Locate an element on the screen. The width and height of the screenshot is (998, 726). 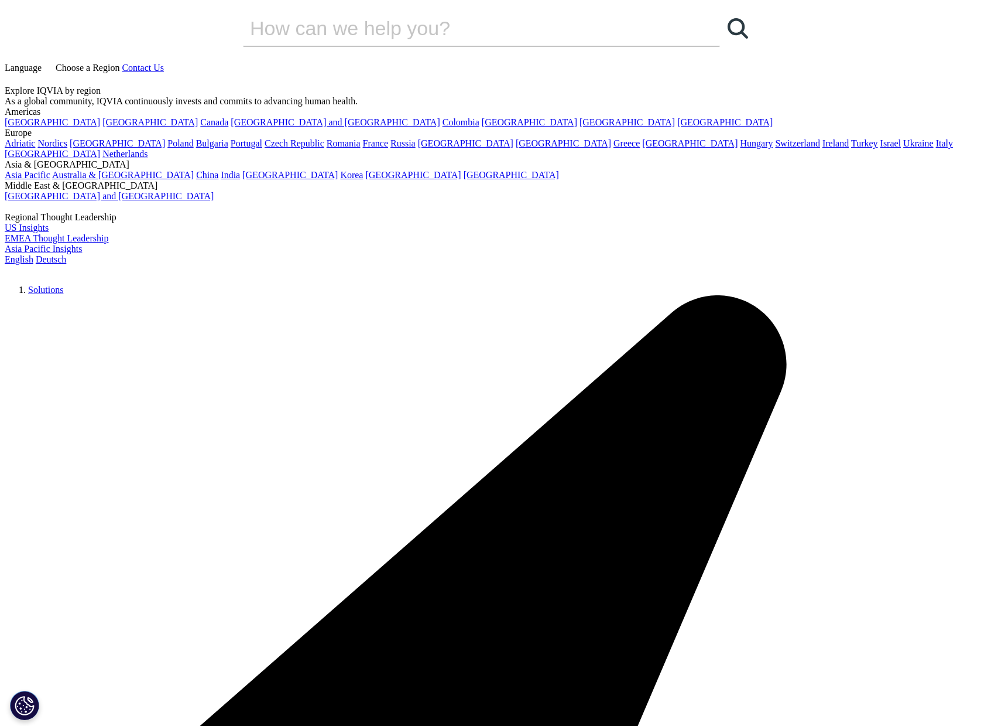
a: Czech Republic is located at coordinates (295, 143).